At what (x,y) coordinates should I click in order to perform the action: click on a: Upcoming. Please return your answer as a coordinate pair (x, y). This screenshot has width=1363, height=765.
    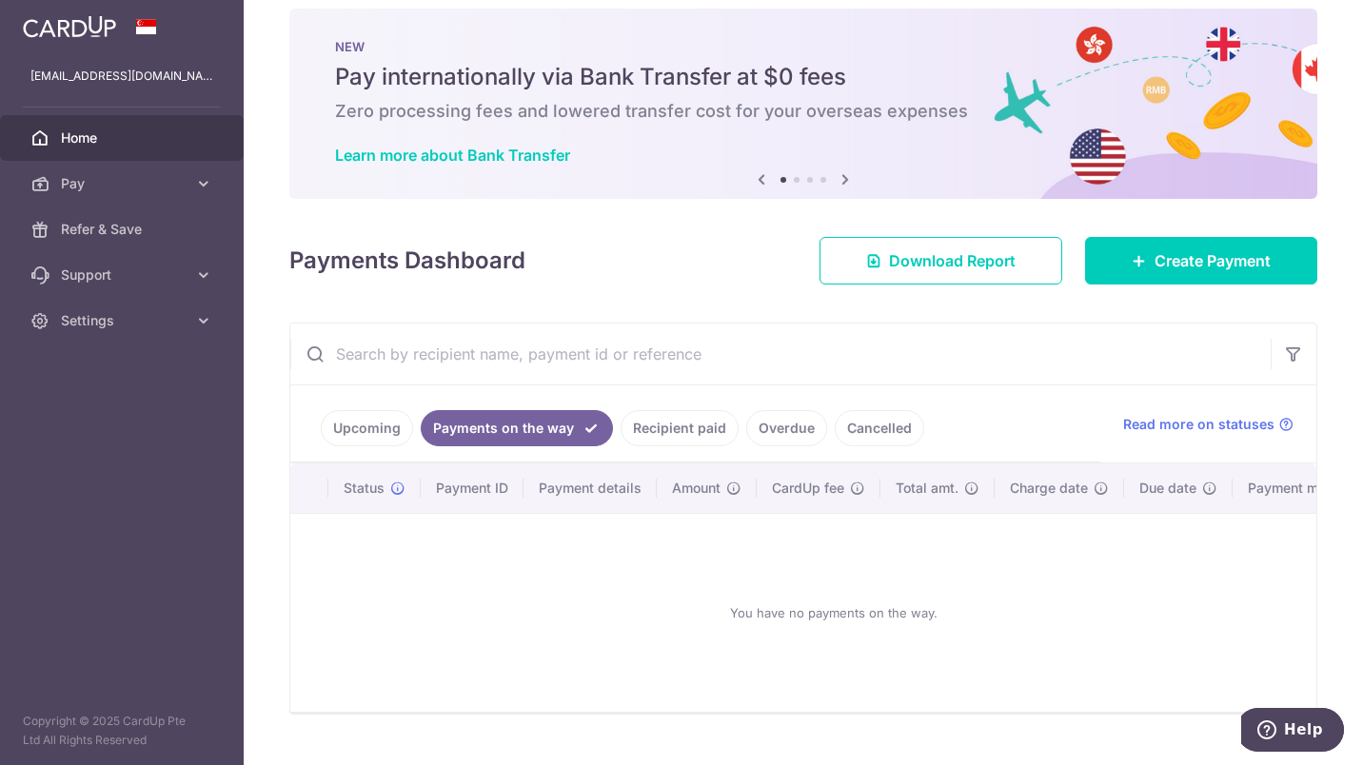
    Looking at the image, I should click on (366, 428).